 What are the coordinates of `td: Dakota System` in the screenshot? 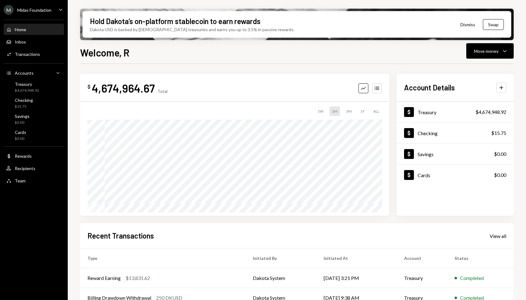 It's located at (281, 278).